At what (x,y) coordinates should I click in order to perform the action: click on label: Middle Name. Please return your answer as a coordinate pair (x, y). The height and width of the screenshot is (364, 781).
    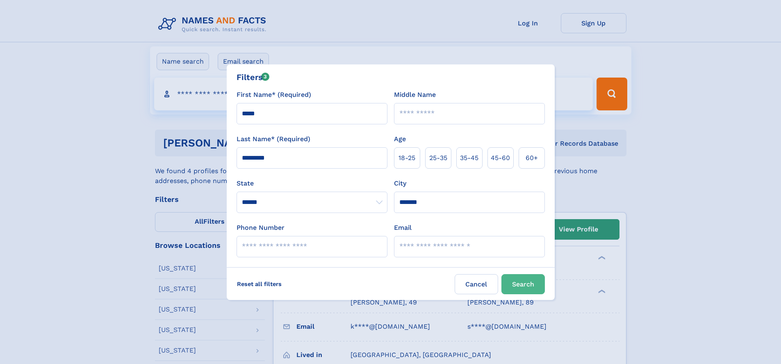
    Looking at the image, I should click on (415, 95).